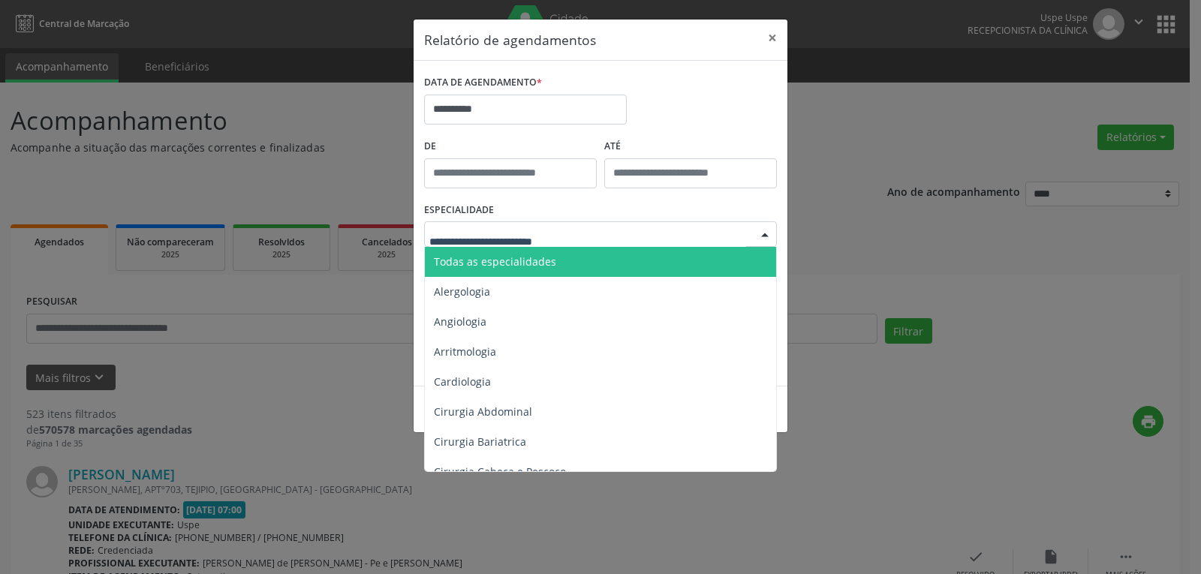 This screenshot has width=1201, height=574. Describe the element at coordinates (465, 351) in the screenshot. I see `span: Arritmologia` at that location.